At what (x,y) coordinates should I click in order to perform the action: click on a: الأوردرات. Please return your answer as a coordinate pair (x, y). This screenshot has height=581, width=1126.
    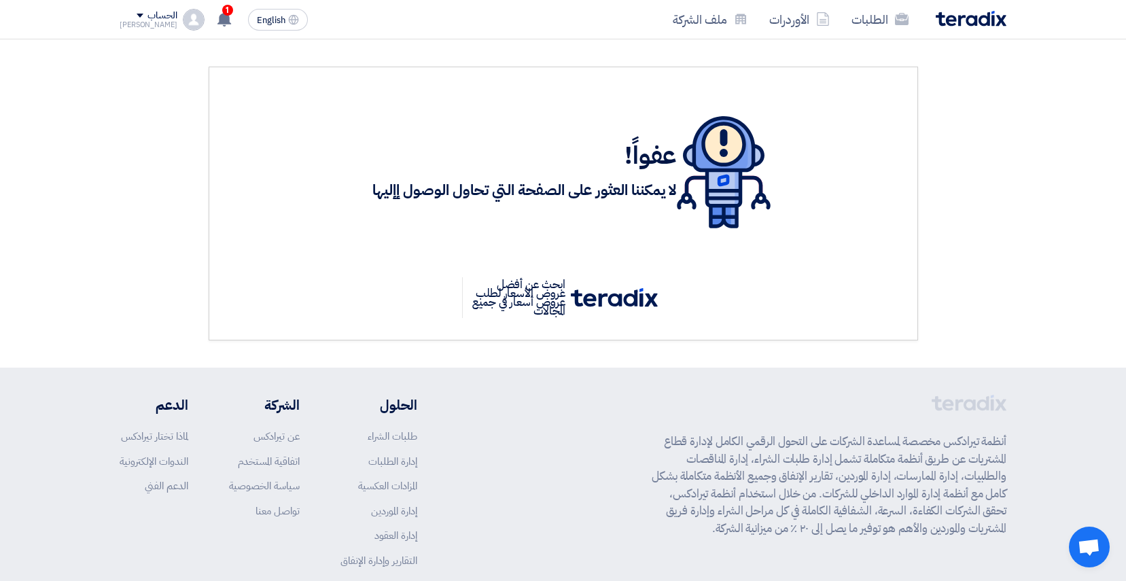
    Looking at the image, I should click on (799, 19).